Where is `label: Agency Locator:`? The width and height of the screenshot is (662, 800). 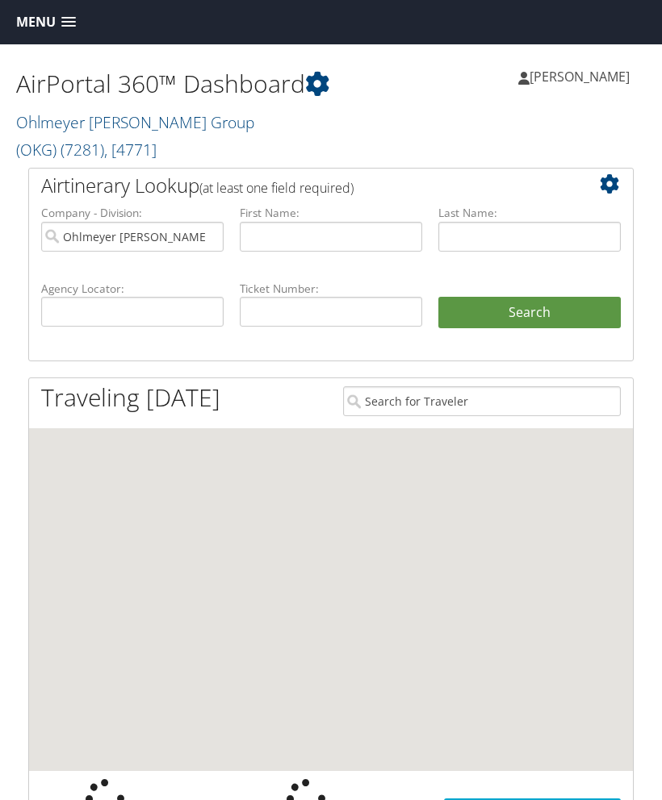 label: Agency Locator: is located at coordinates (132, 289).